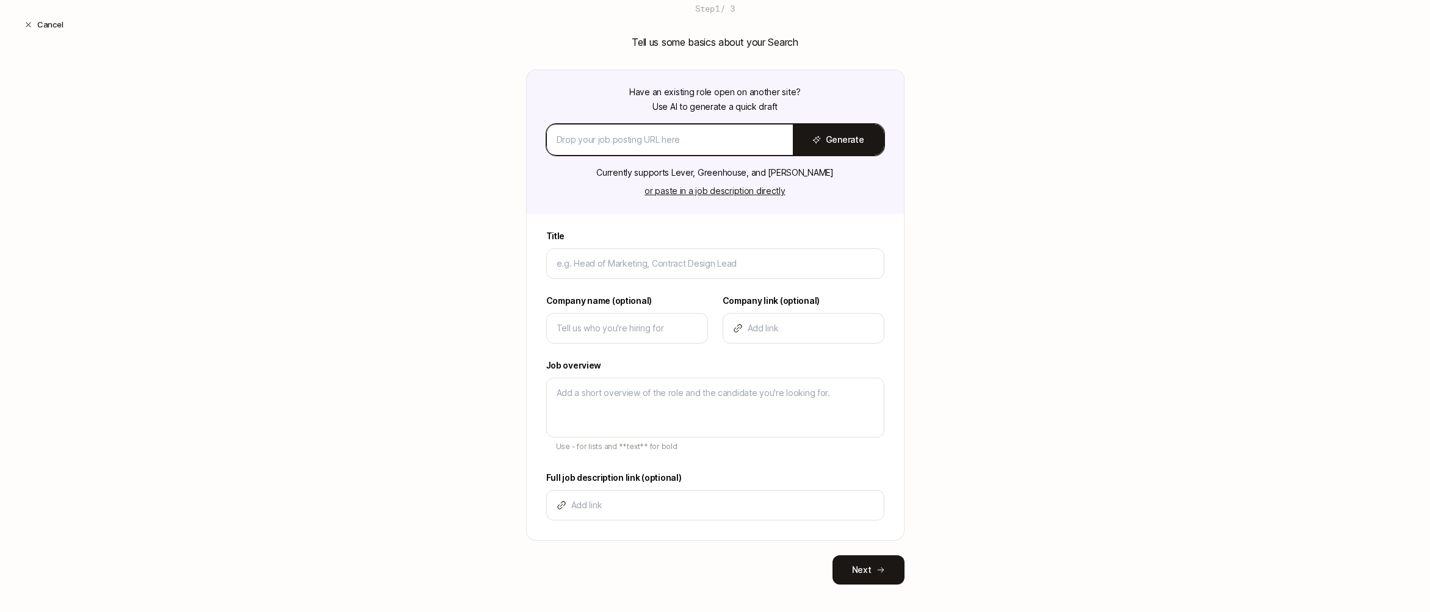 Image resolution: width=1430 pixels, height=612 pixels. What do you see at coordinates (715, 100) in the screenshot?
I see `p: Have an existing role open on another site? Use AI to generate a quick draft` at bounding box center [715, 100].